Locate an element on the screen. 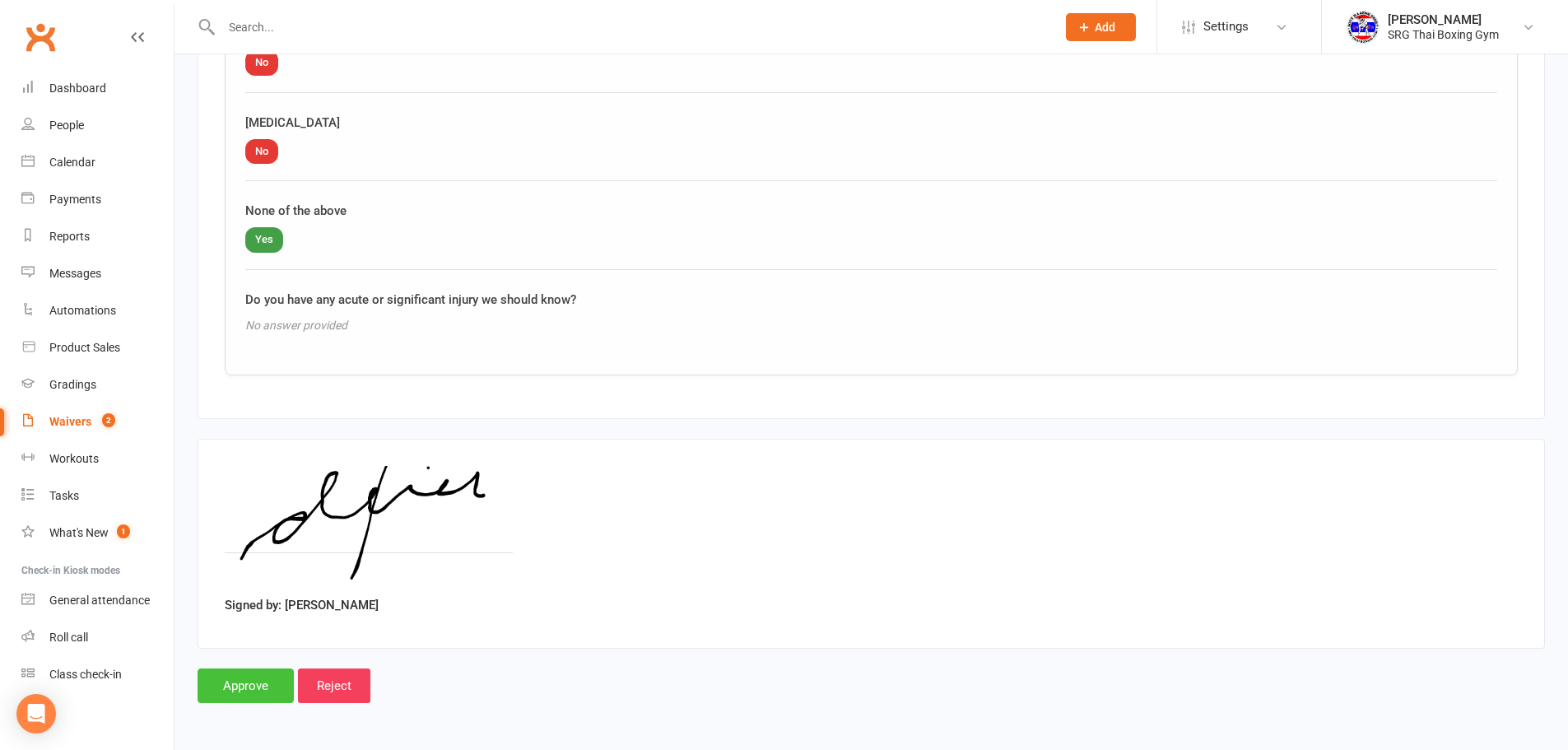  a: Waivers 2 is located at coordinates (97, 421).